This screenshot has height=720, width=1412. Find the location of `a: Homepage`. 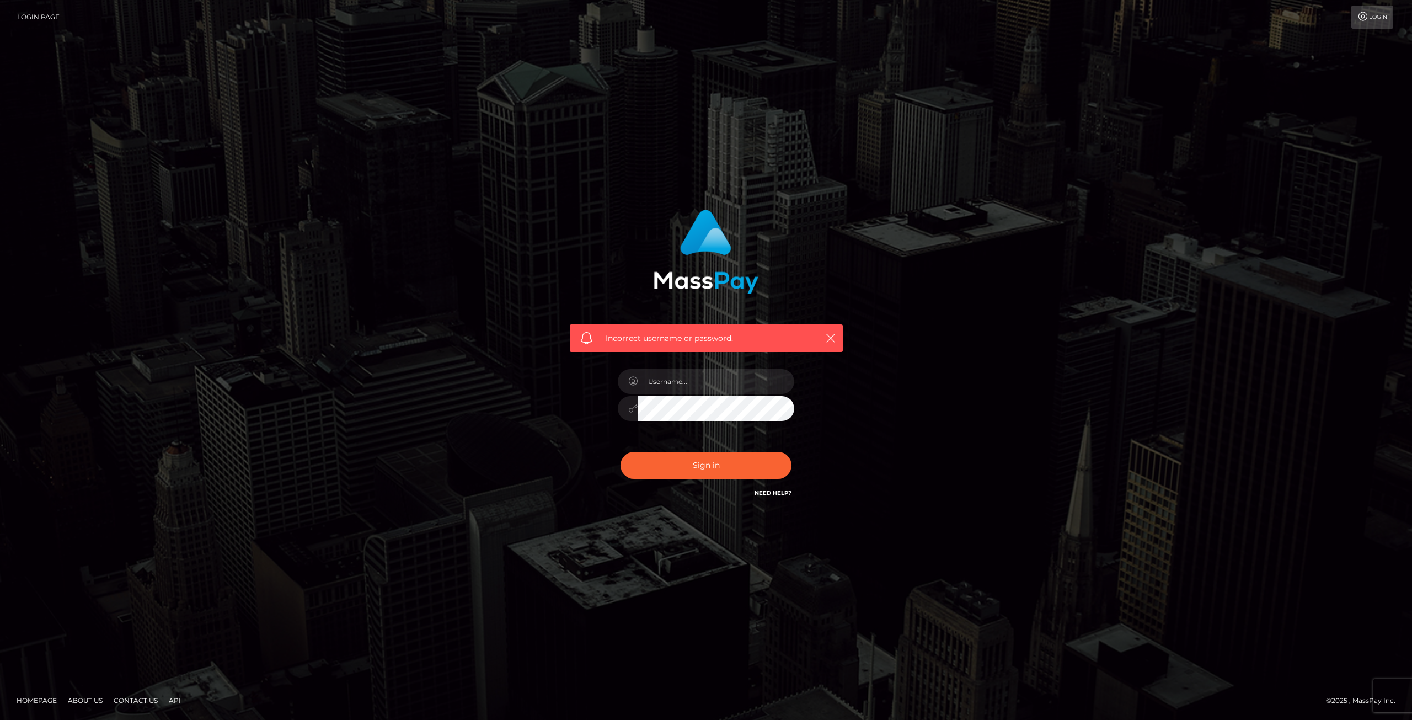

a: Homepage is located at coordinates (36, 700).